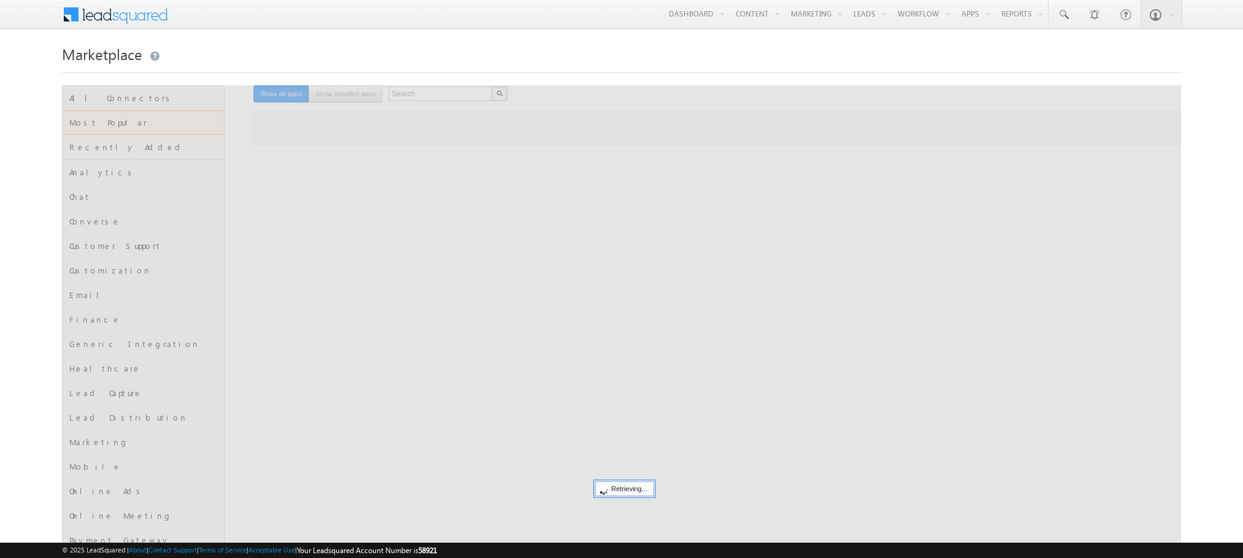 Image resolution: width=1243 pixels, height=558 pixels. I want to click on a: Acceptable Use, so click(272, 550).